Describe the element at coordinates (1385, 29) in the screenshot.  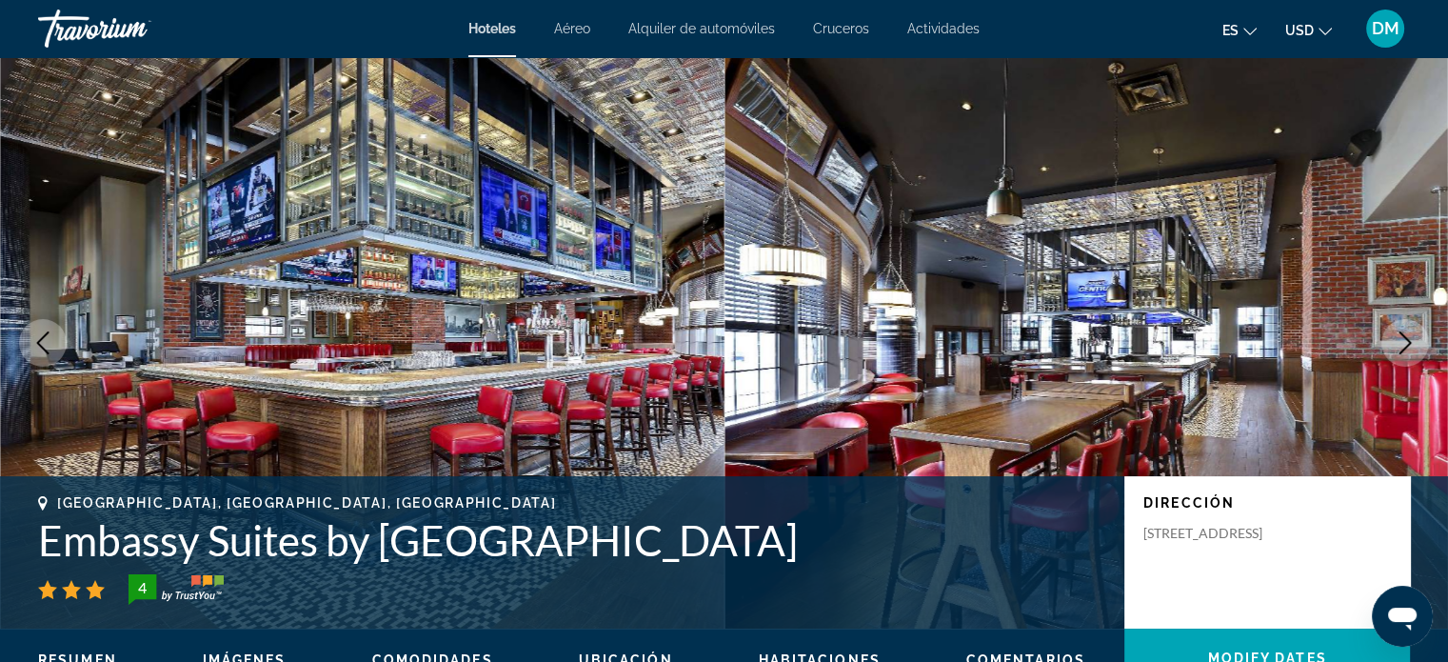
I see `button: User Menu` at that location.